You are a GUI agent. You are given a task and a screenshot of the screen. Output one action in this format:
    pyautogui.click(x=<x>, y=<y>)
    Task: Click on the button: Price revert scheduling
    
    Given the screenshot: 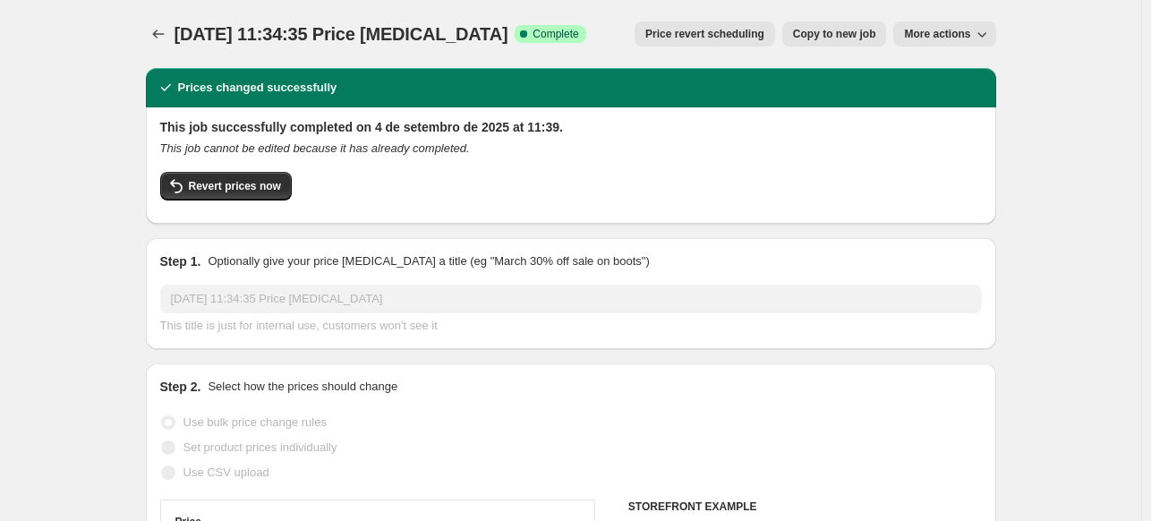 What is the action you would take?
    pyautogui.click(x=704, y=34)
    